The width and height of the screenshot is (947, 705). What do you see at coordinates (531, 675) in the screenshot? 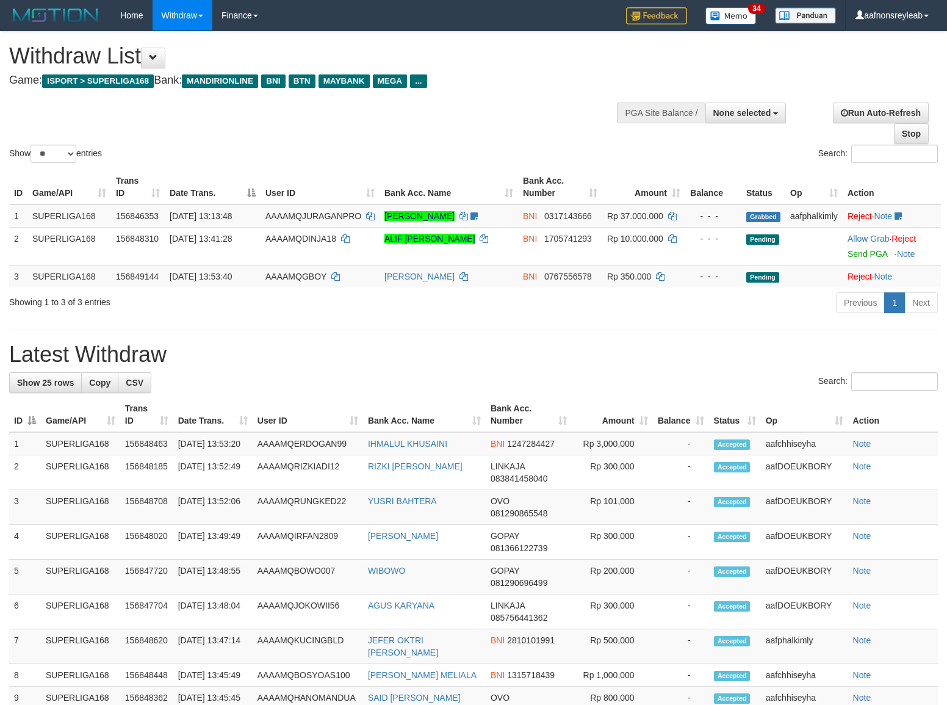
I see `span: Copy 1315718439 to clipboard` at bounding box center [531, 675].